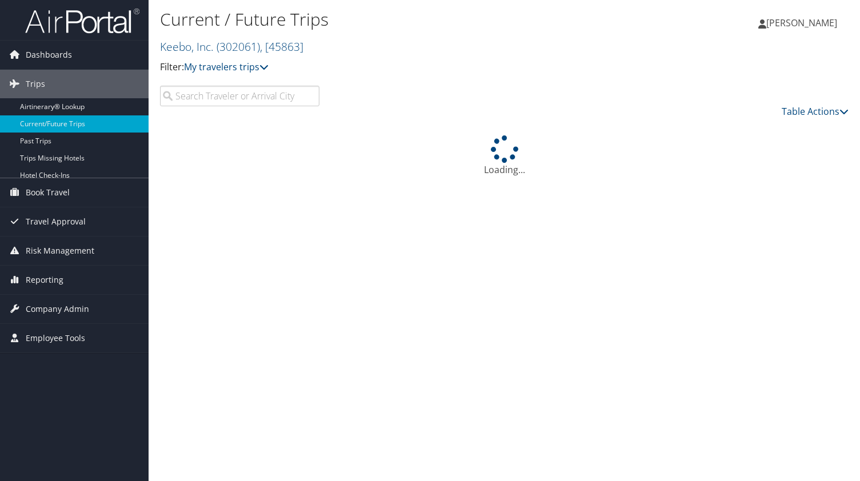  What do you see at coordinates (49, 55) in the screenshot?
I see `span: Dashboards` at bounding box center [49, 55].